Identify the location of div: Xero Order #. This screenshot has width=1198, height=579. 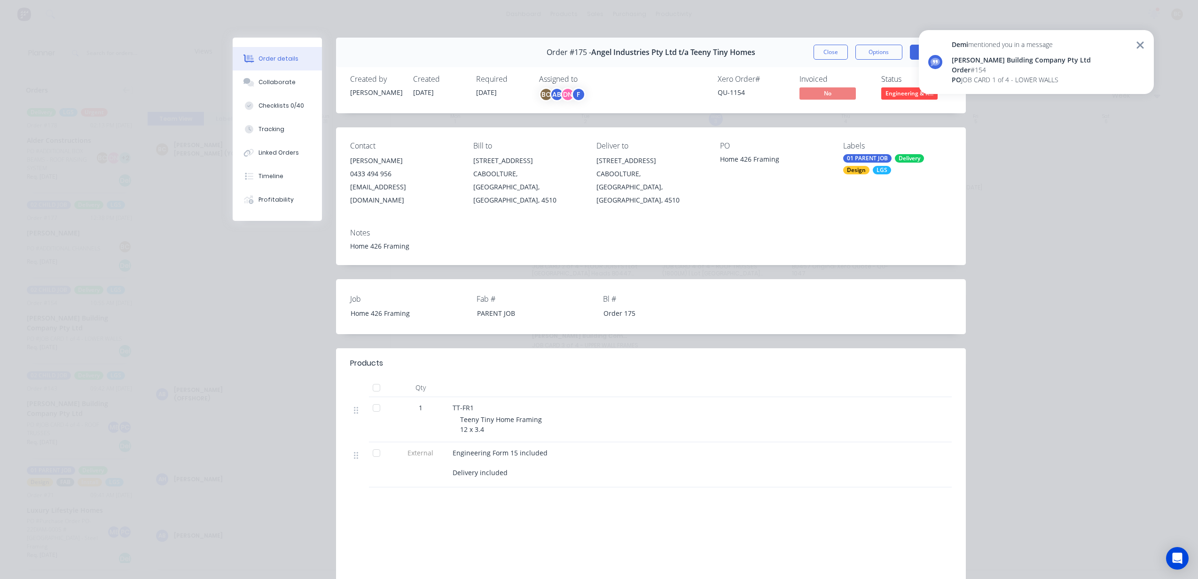
(753, 79).